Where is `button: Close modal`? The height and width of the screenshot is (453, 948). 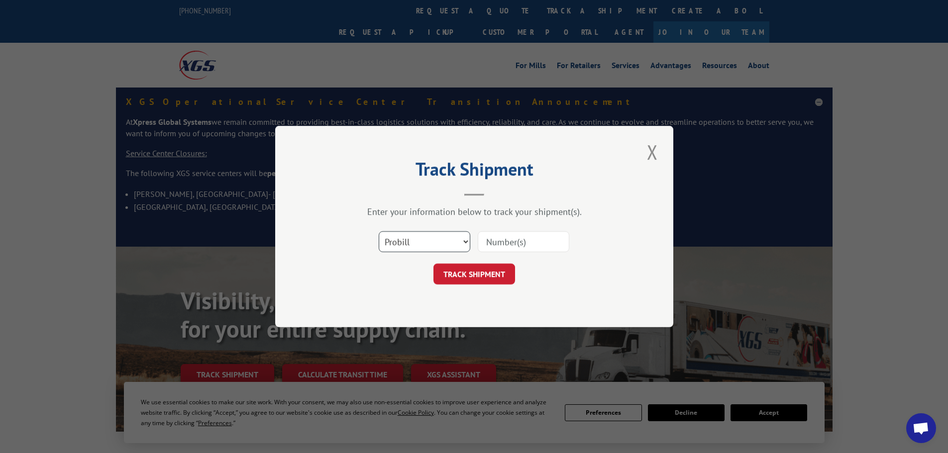 button: Close modal is located at coordinates (652, 152).